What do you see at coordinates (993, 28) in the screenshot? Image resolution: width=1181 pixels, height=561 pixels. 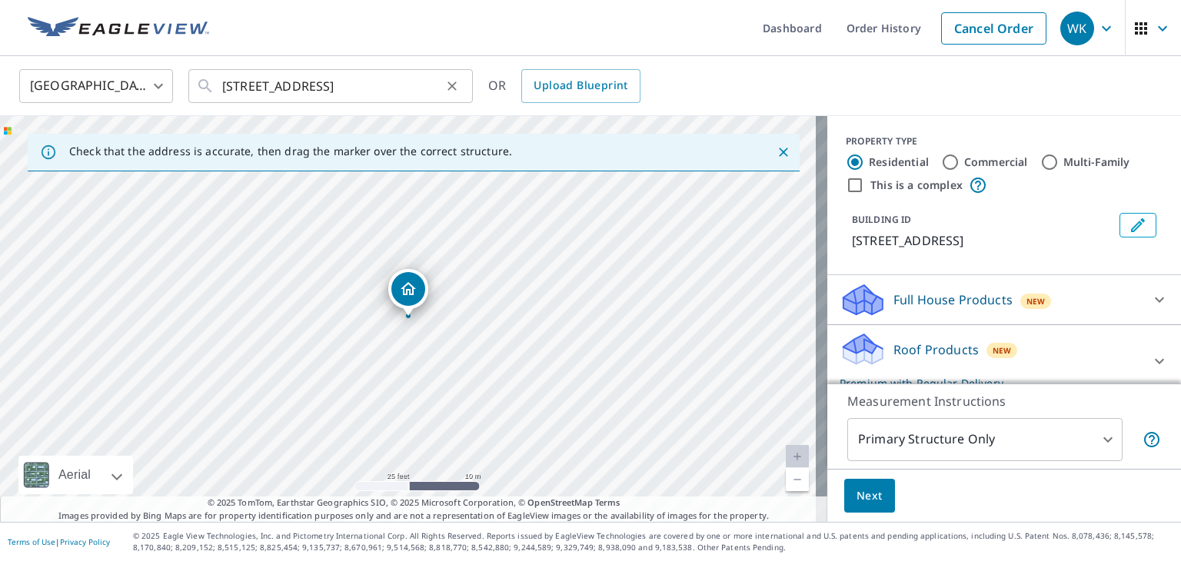 I see `a: Cancel Order` at bounding box center [993, 28].